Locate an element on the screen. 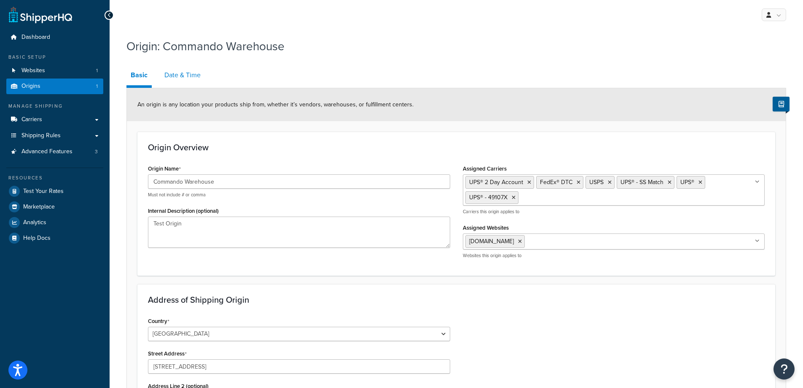 The height and width of the screenshot is (388, 803). li: Shipping Rules is located at coordinates (55, 135).